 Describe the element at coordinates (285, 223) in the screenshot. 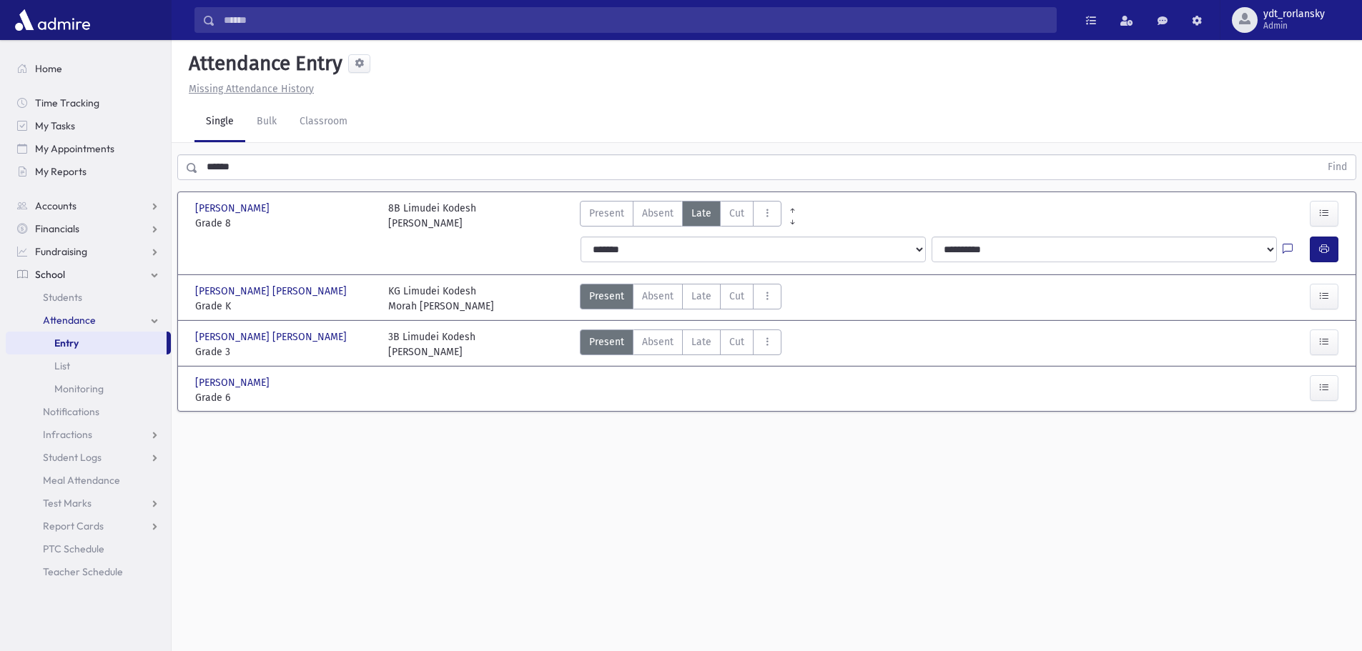

I see `span: Grade 8` at that location.